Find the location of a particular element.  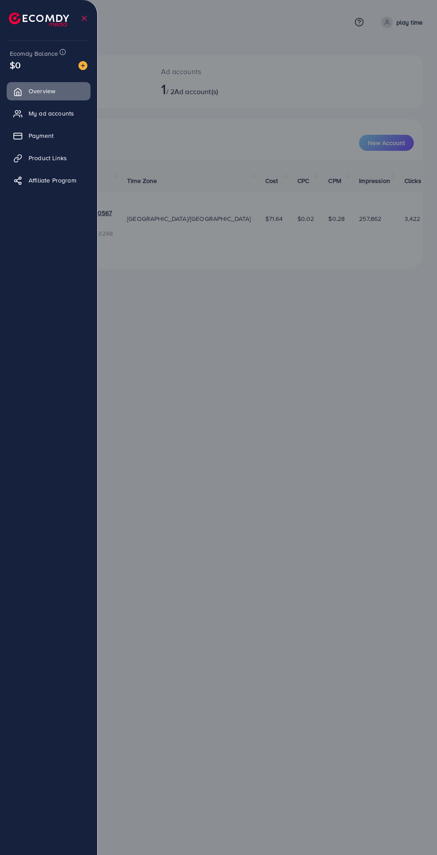

span: Product Links is located at coordinates (48, 158).